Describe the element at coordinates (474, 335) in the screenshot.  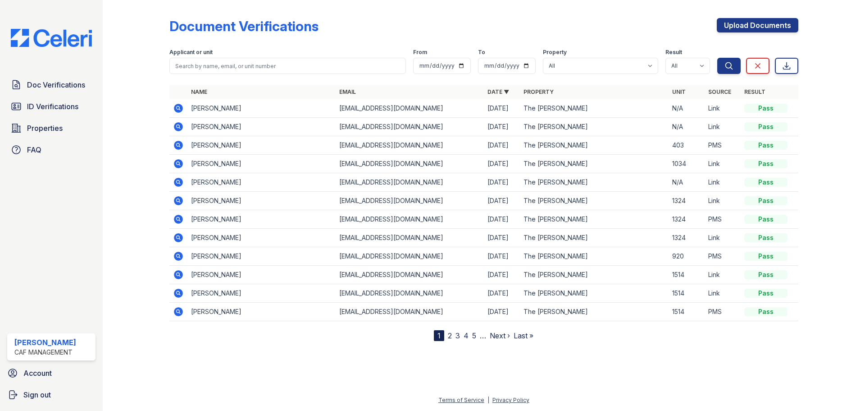
I see `a: 5` at that location.